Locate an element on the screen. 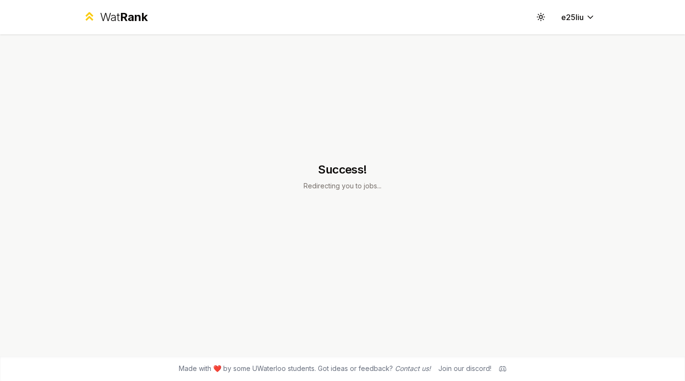 This screenshot has height=381, width=685. button: e25liu is located at coordinates (578, 17).